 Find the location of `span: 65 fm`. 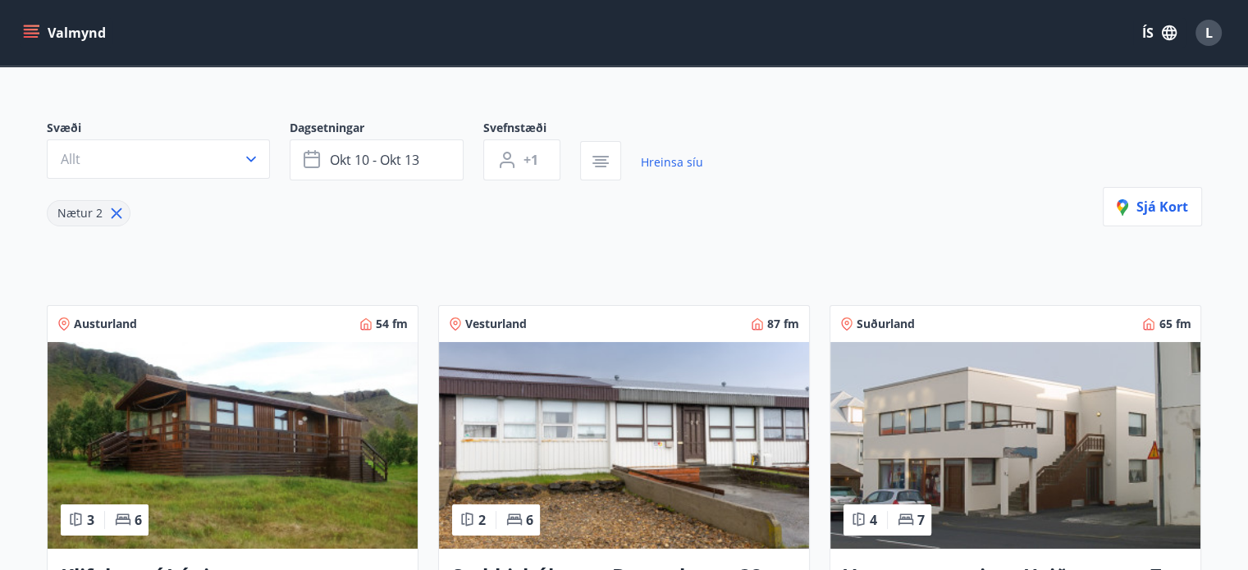

span: 65 fm is located at coordinates (1174, 324).